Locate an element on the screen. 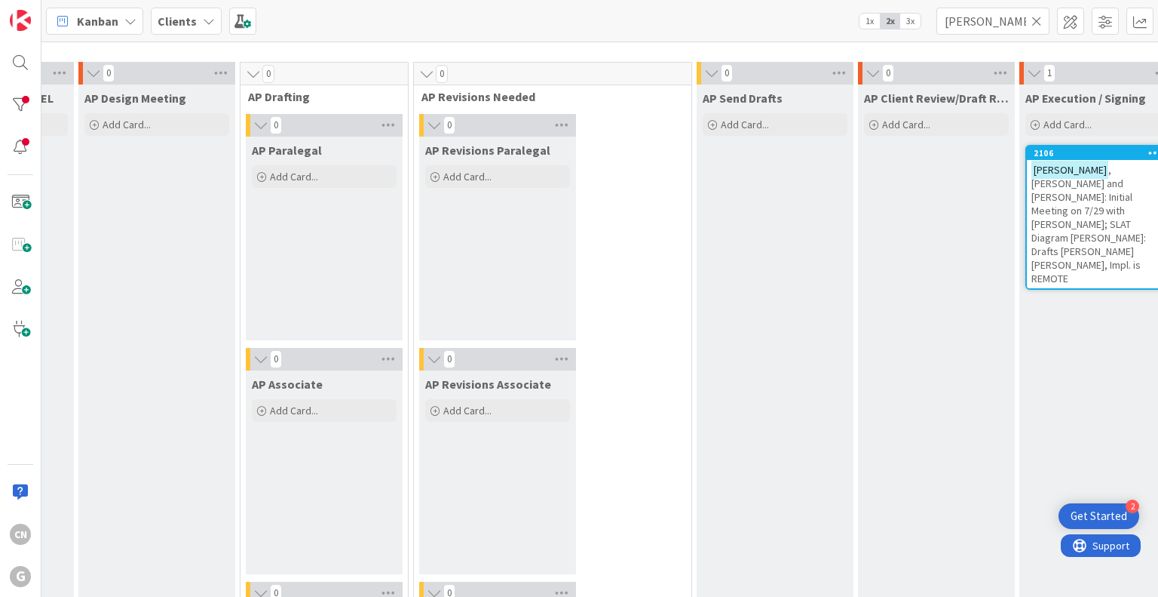 This screenshot has height=597, width=1158. span: AP Revisions Associate is located at coordinates (488, 384).